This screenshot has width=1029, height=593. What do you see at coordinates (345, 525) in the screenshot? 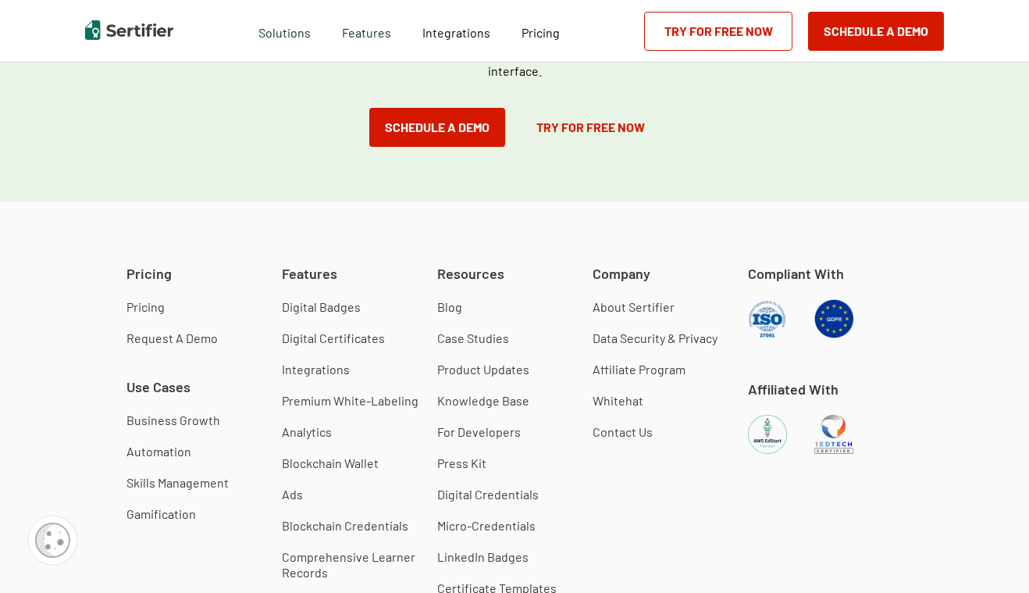
I see `a: Blockchain Credentials` at bounding box center [345, 525].